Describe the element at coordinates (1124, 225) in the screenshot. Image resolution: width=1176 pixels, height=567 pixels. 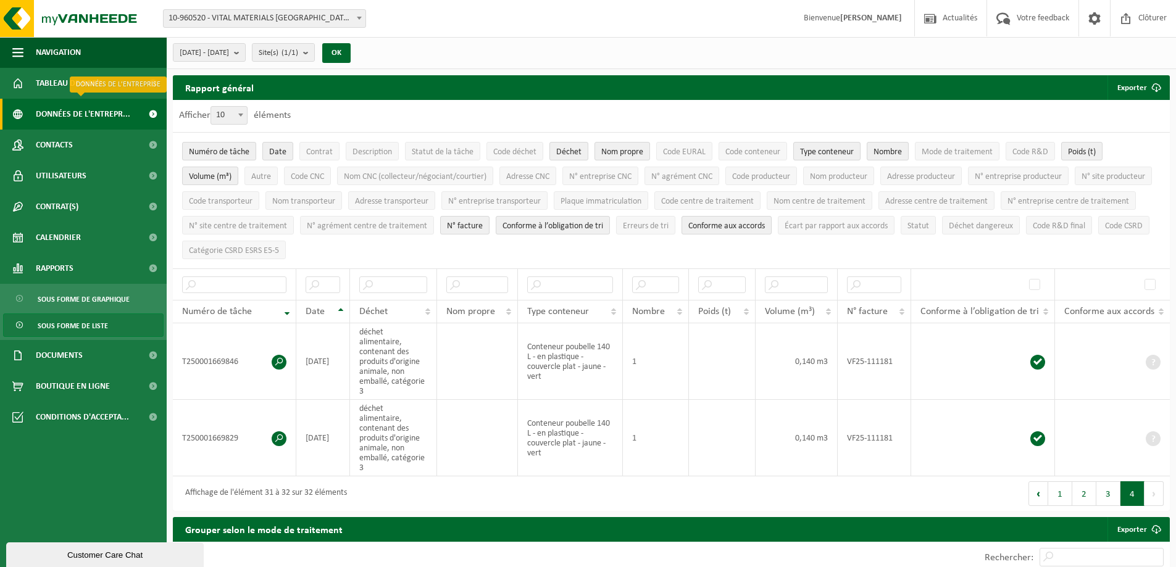
I see `button: Code CSRDCode CSRD: Activate to sort` at that location.